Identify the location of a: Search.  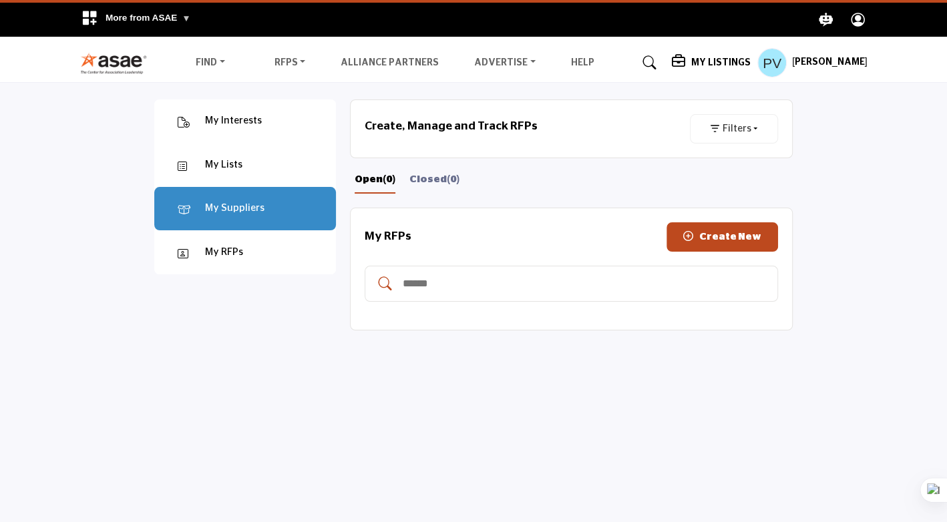
(646, 63).